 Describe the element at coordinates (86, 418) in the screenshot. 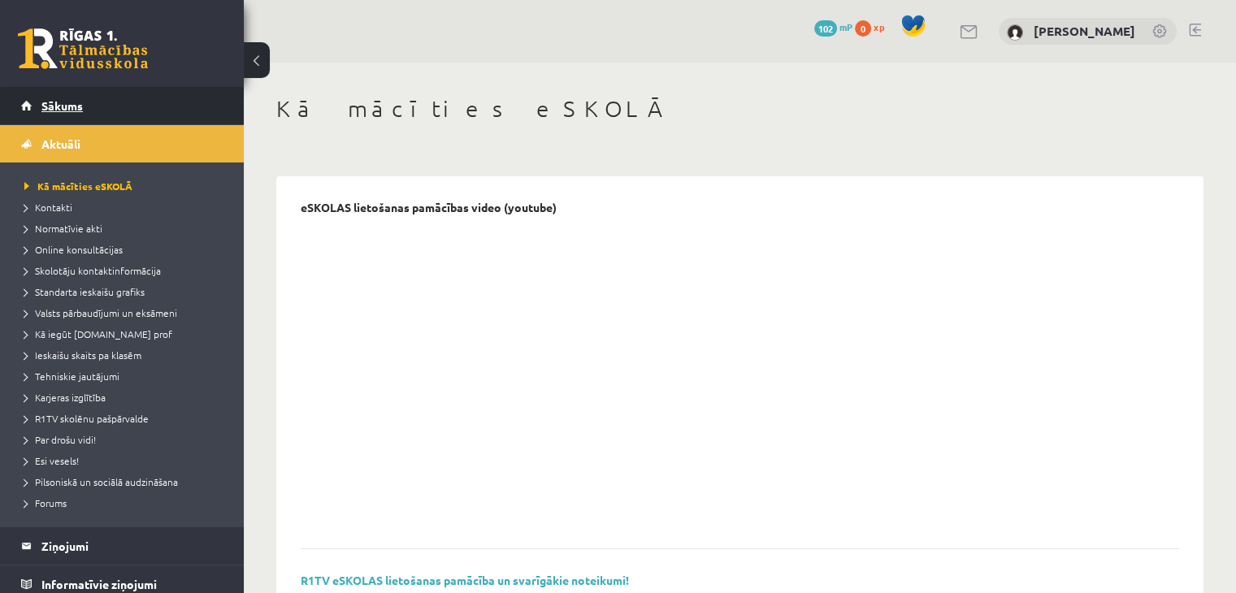

I see `span: R1TV skolēnu pašpārvalde` at that location.